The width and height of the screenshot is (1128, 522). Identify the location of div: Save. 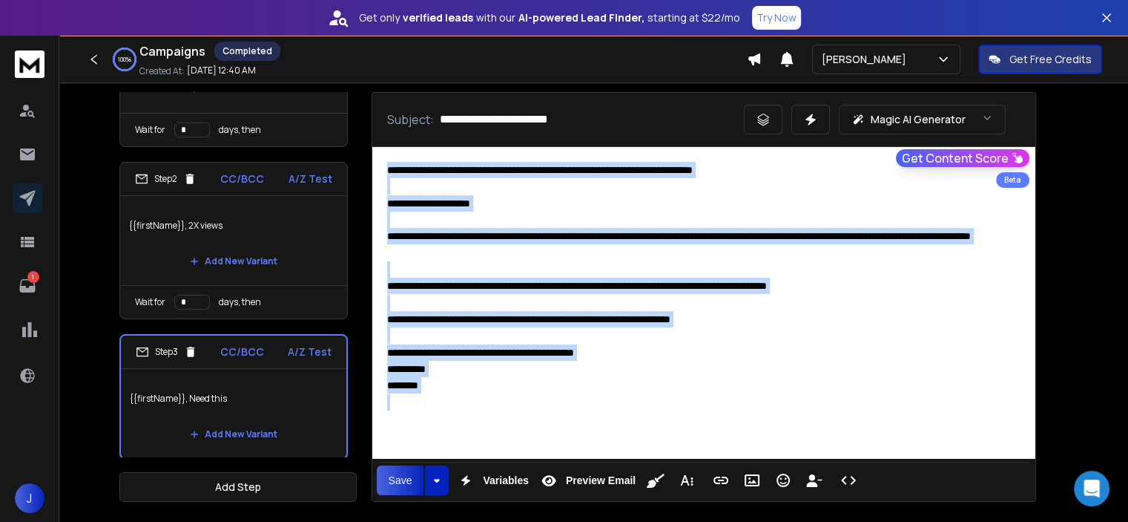
(401, 480).